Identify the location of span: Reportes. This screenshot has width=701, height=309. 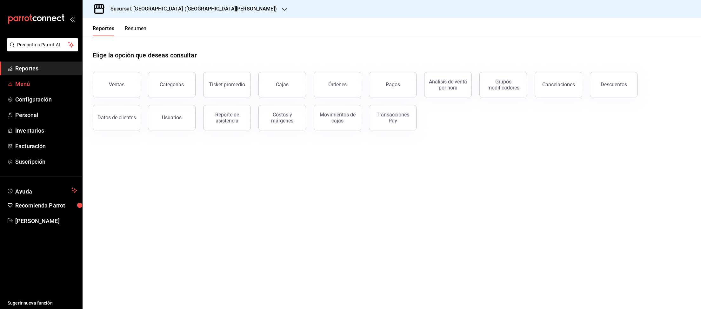
(46, 68).